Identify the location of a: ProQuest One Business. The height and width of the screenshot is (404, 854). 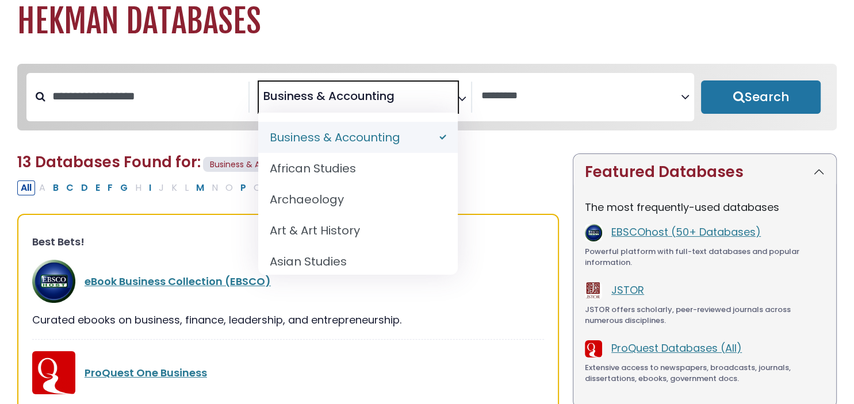
(145, 372).